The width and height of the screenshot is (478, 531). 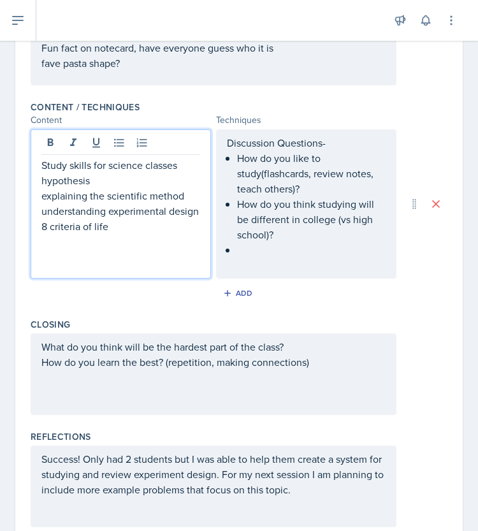 What do you see at coordinates (121, 196) in the screenshot?
I see `p: explaining the scientific method` at bounding box center [121, 196].